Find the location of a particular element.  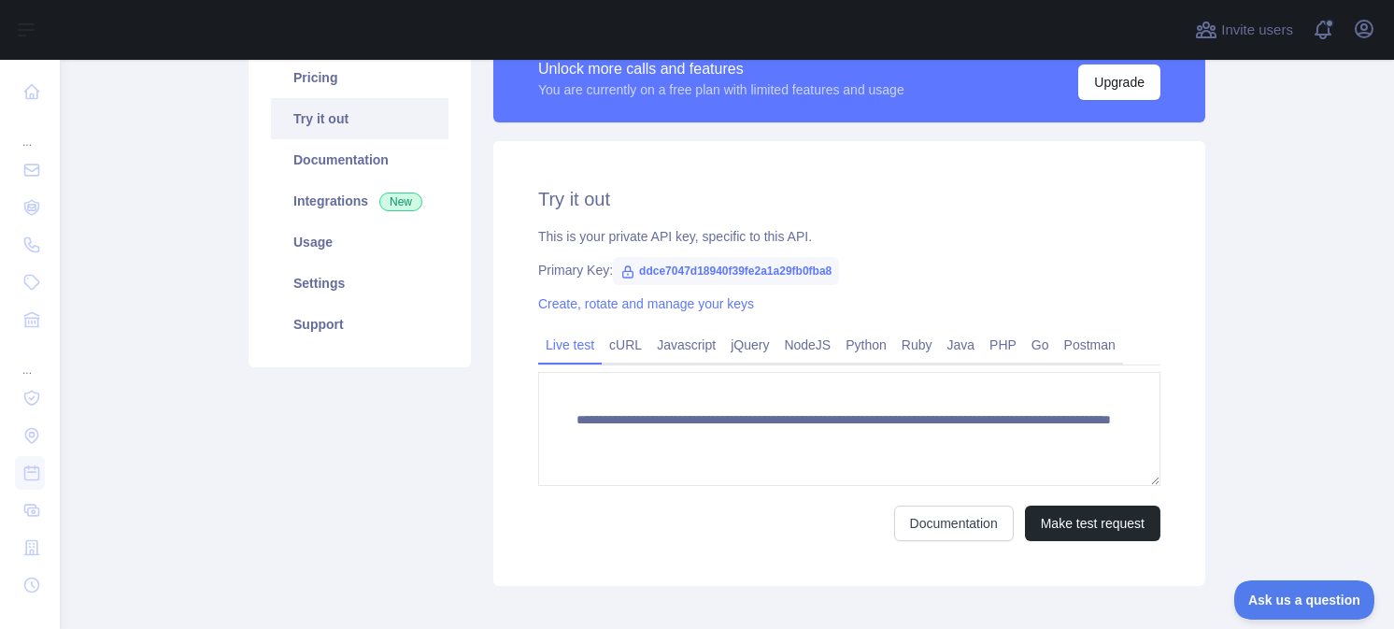

button: Make test request is located at coordinates (1093, 523).